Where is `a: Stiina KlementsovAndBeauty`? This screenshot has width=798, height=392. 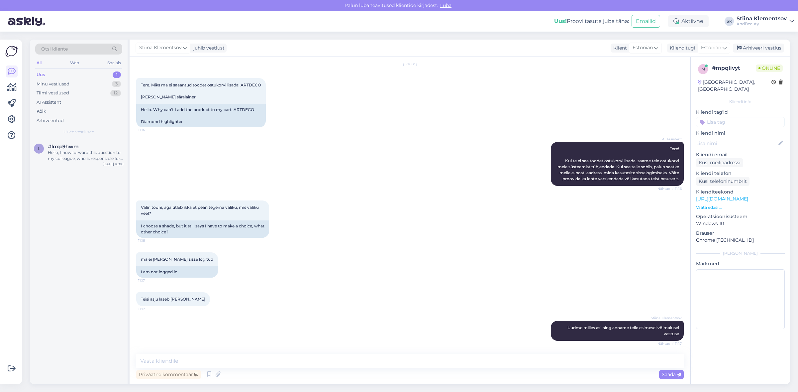
a: Stiina KlementsovAndBeauty is located at coordinates (765, 21).